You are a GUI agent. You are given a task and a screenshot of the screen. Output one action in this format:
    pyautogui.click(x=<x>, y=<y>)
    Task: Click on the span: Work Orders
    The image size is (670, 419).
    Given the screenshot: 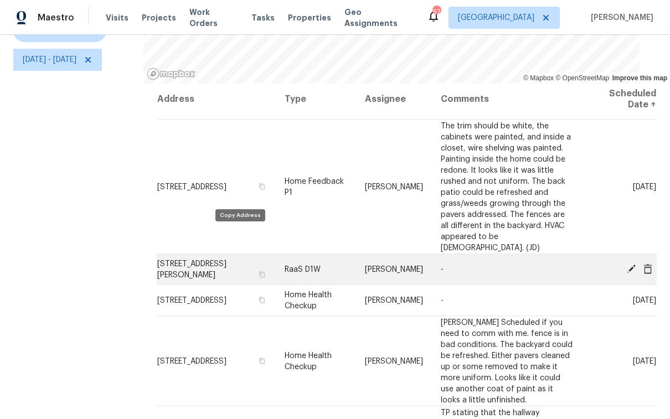 What is the action you would take?
    pyautogui.click(x=214, y=18)
    